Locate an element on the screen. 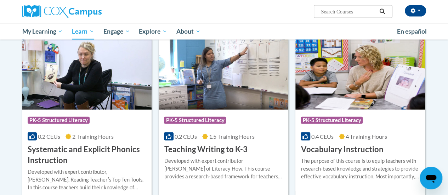 This screenshot has width=448, height=195. span: Engage is located at coordinates (117, 32).